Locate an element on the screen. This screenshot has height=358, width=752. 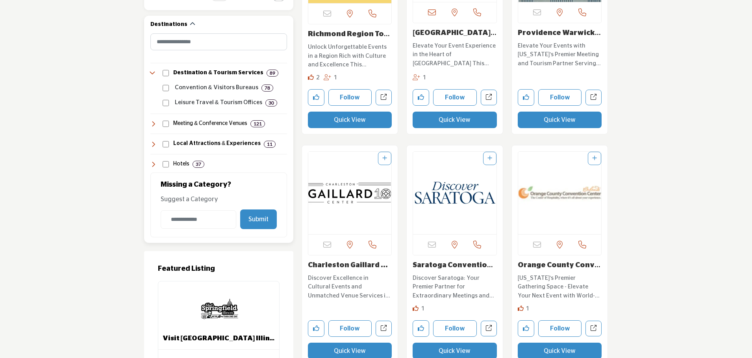
img: Charleston Gaillard Center is located at coordinates (350, 193).